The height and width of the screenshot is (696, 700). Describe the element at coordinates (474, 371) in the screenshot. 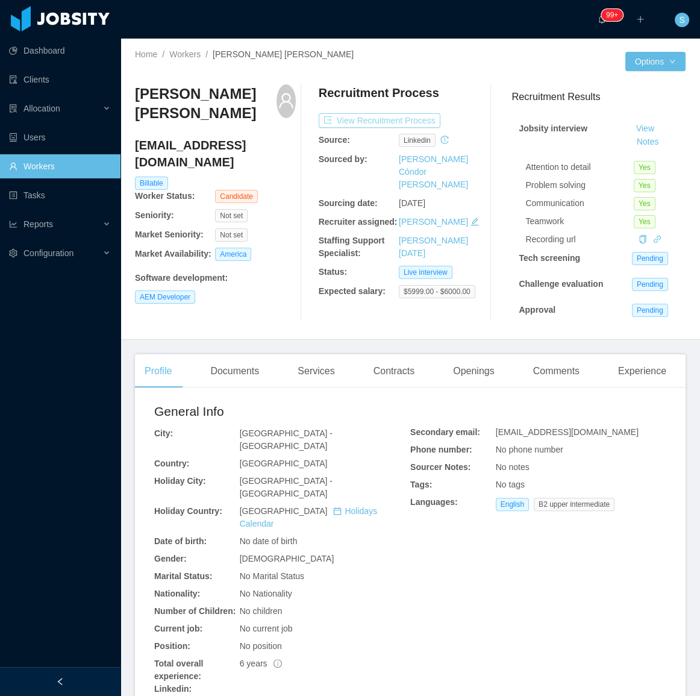

I see `div: Openings` at that location.